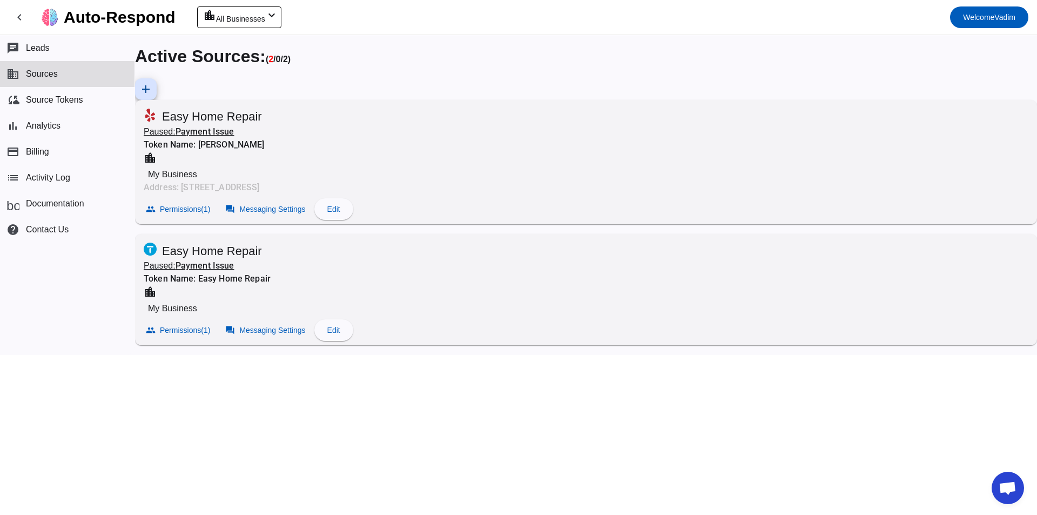 The width and height of the screenshot is (1037, 515). Describe the element at coordinates (240, 17) in the screenshot. I see `div: Payment Issue` at that location.